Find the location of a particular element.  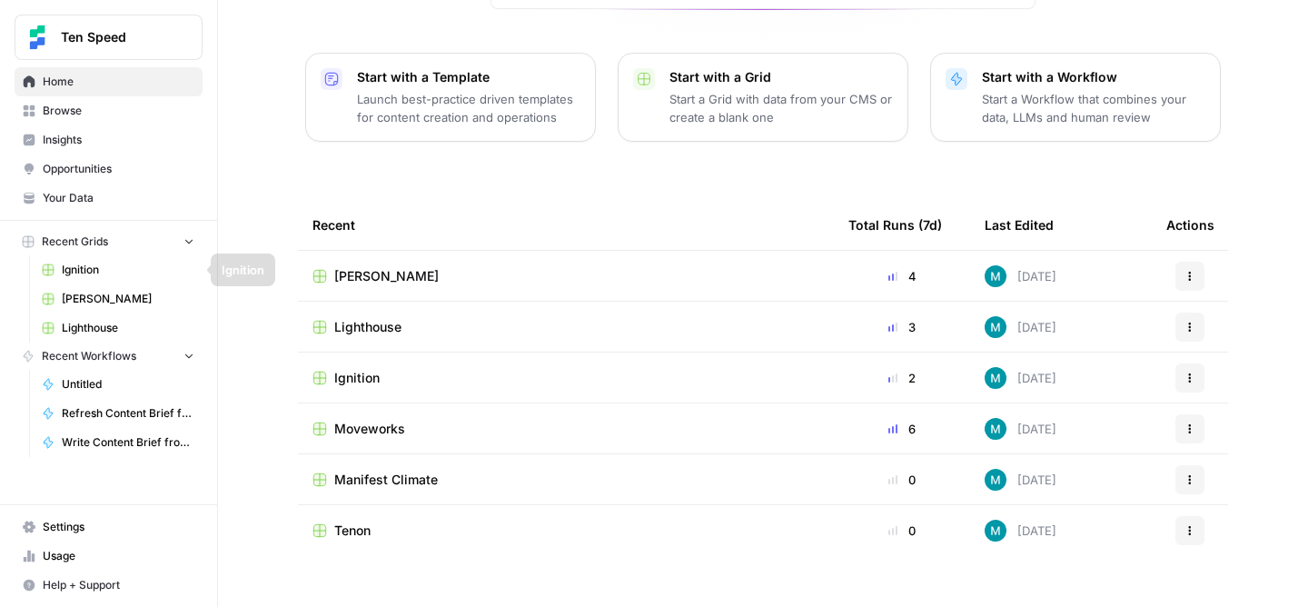

p: Start with a Workflow is located at coordinates (1093, 77).